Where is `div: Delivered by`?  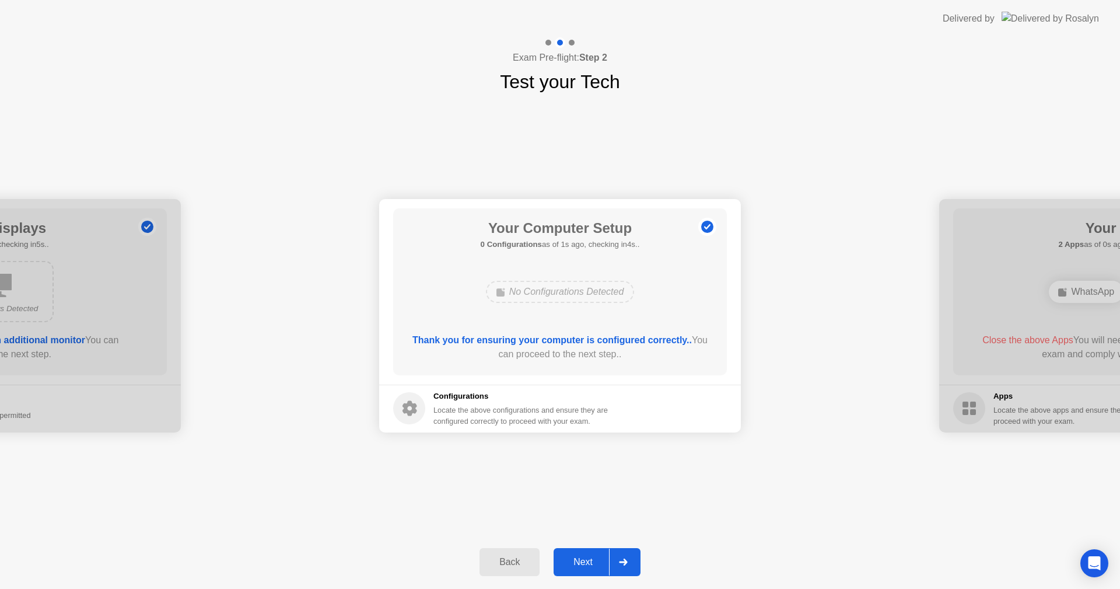 div: Delivered by is located at coordinates (968, 19).